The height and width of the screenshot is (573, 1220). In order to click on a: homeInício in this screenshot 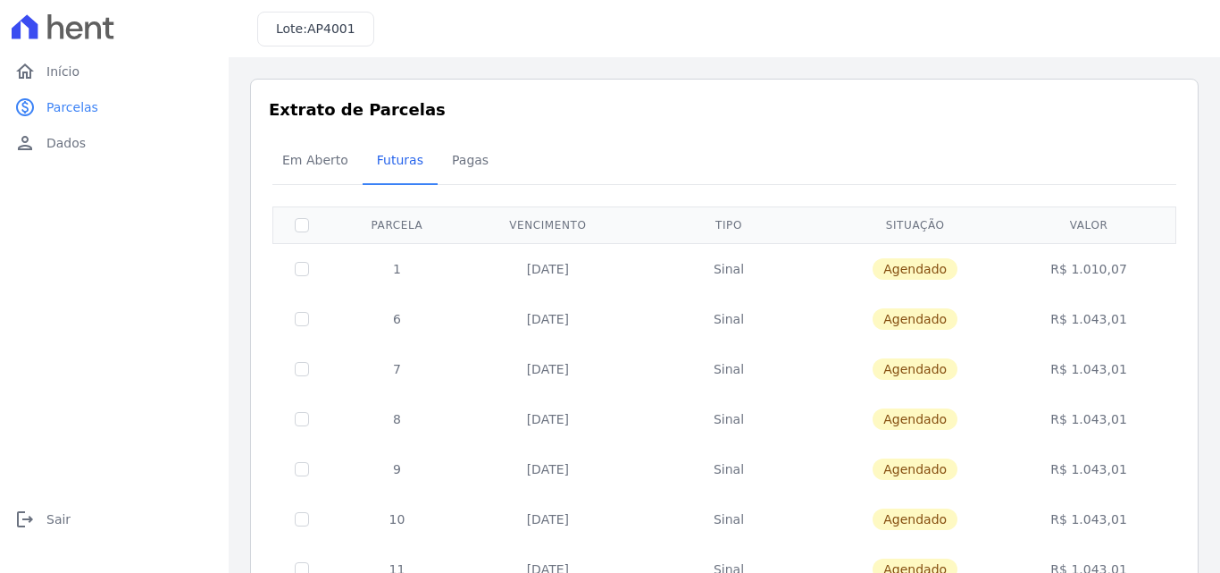, I will do `click(114, 71)`.